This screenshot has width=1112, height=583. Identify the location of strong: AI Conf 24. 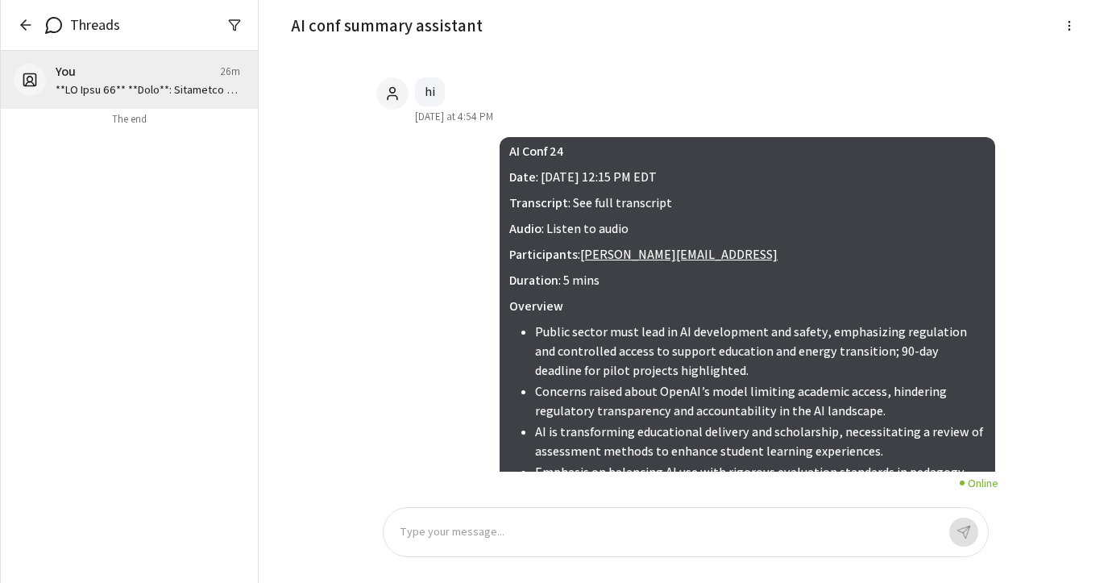
(536, 151).